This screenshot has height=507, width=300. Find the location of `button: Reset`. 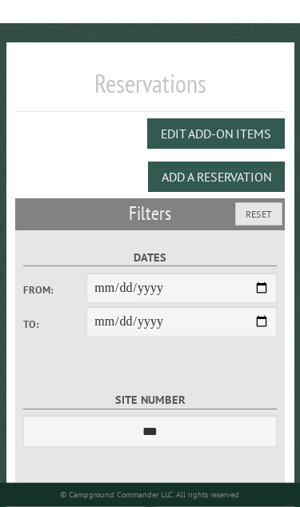

button: Reset is located at coordinates (258, 214).